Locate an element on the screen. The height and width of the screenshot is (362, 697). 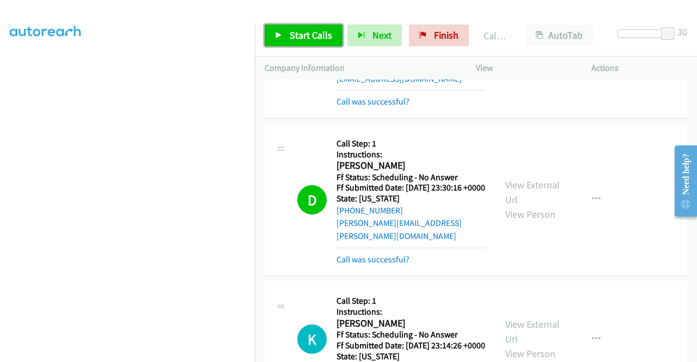
span: Next is located at coordinates (382, 35).